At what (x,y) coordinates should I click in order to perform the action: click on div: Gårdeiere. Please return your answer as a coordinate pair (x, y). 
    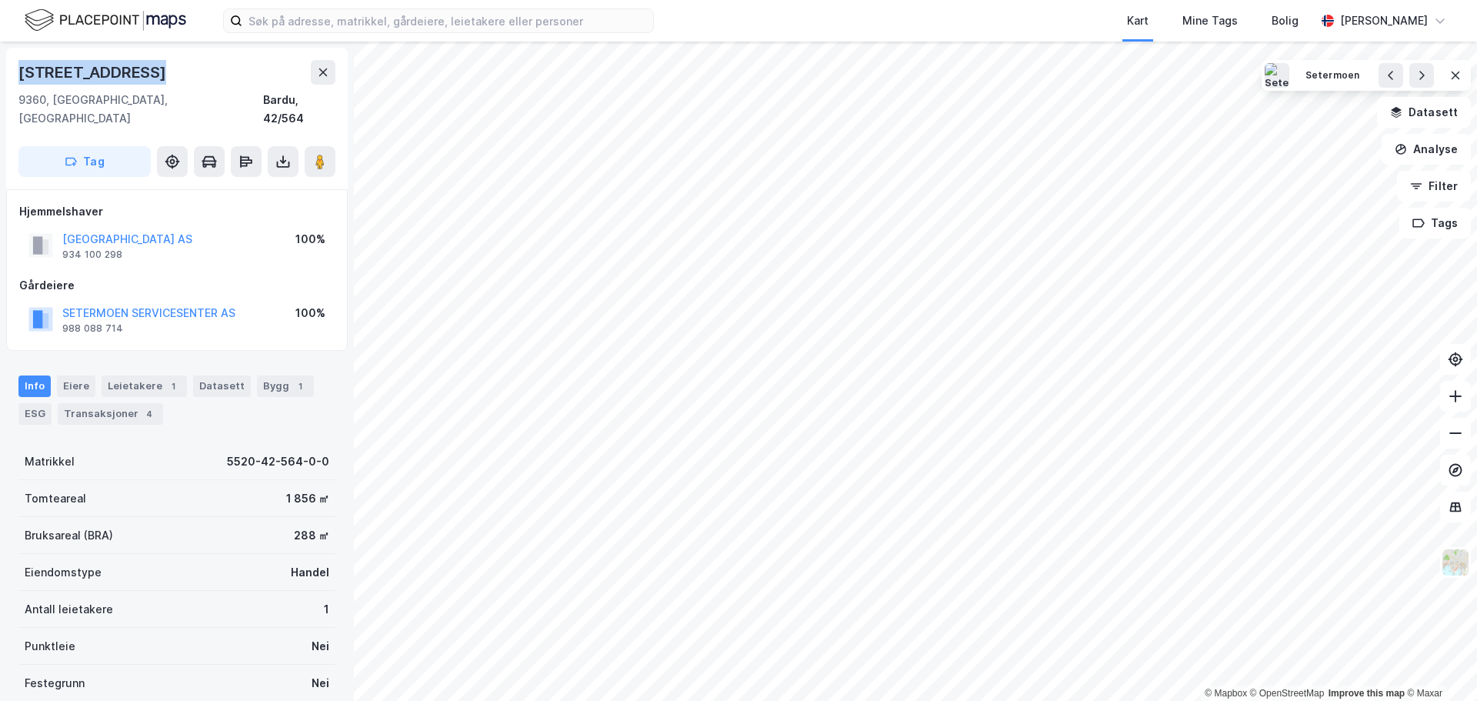
    Looking at the image, I should click on (177, 285).